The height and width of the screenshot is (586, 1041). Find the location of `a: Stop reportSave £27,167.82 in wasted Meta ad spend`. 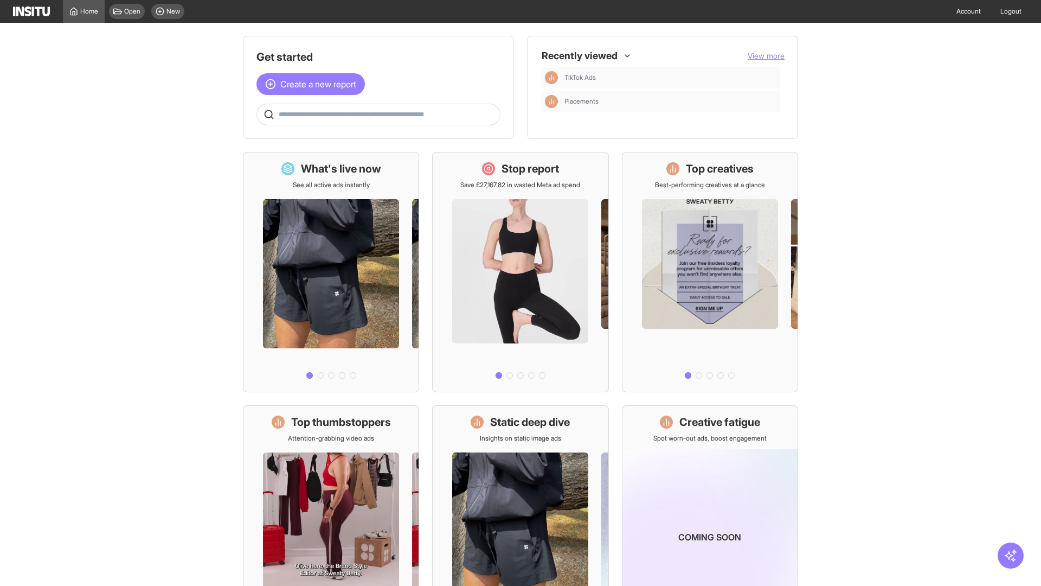

a: Stop reportSave £27,167.82 in wasted Meta ad spend is located at coordinates (520, 272).